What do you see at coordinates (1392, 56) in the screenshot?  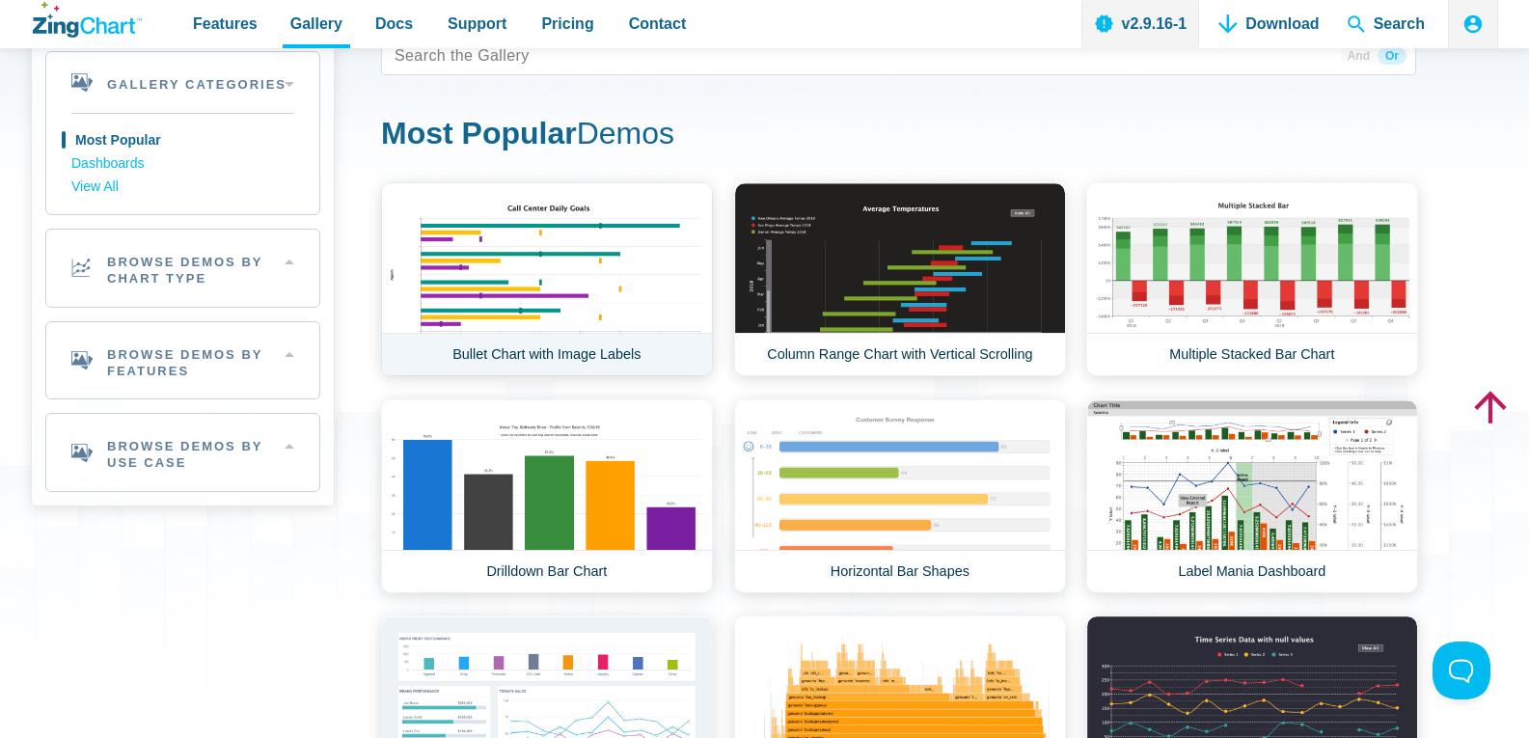 I see `span: Or` at bounding box center [1392, 56].